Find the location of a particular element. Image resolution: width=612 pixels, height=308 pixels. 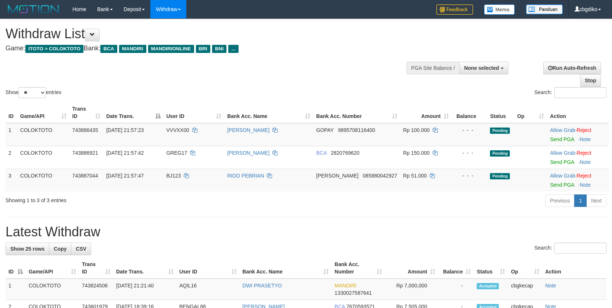

button: None selected is located at coordinates (484, 68).